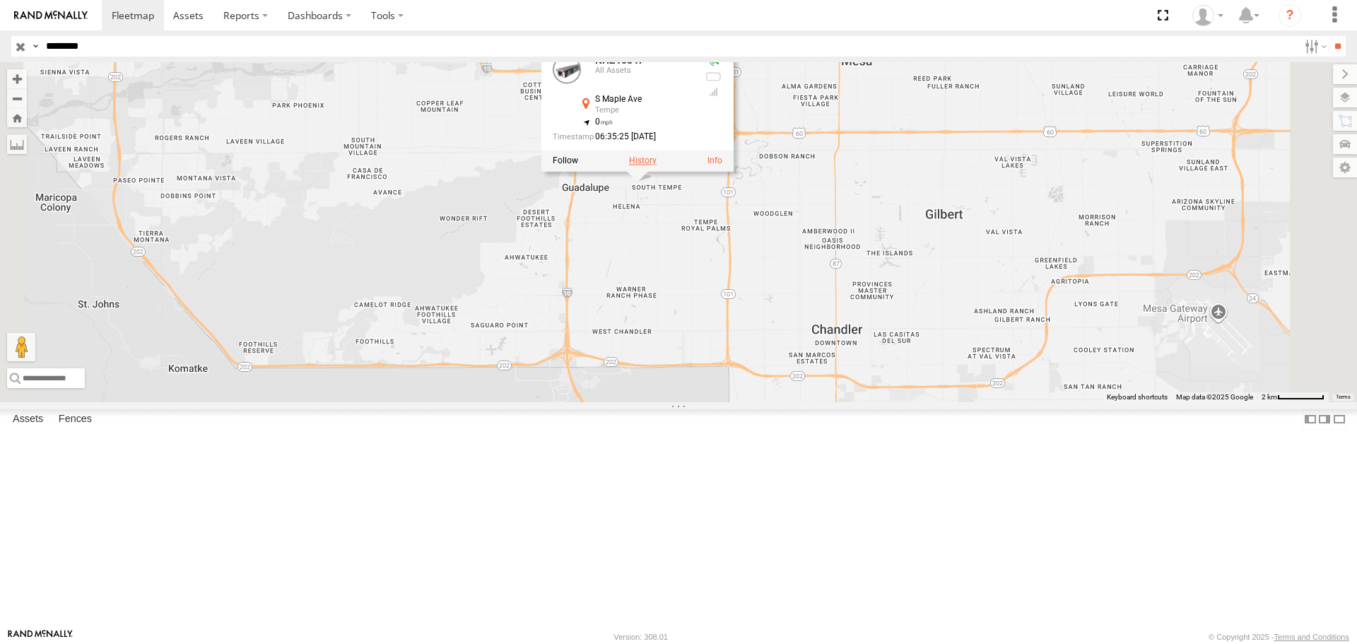  I want to click on span: 0, so click(603, 122).